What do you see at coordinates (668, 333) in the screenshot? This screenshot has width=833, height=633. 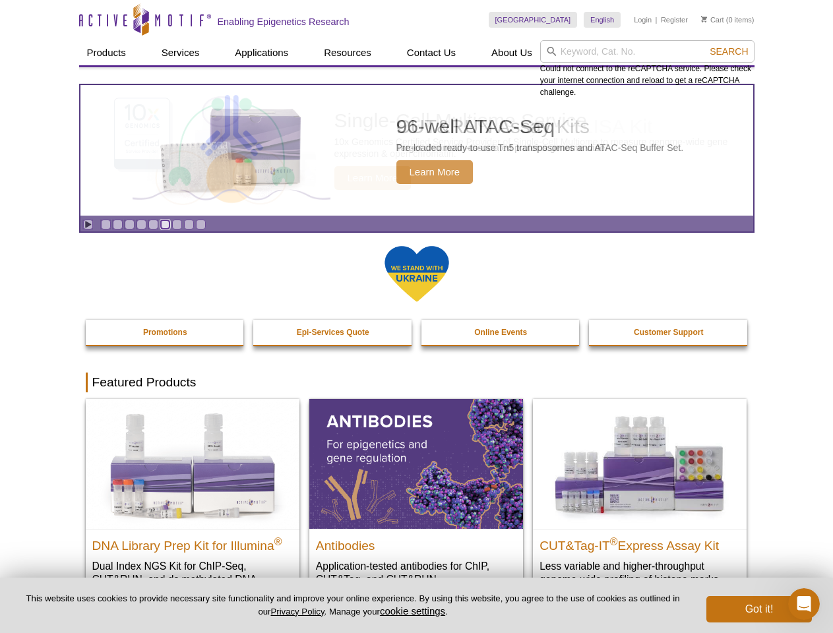 I see `strong: Customer Support` at bounding box center [668, 333].